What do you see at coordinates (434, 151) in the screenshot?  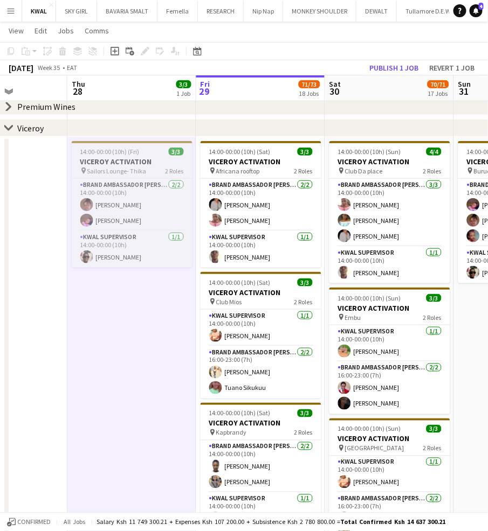 I see `span: 4/4` at bounding box center [434, 151].